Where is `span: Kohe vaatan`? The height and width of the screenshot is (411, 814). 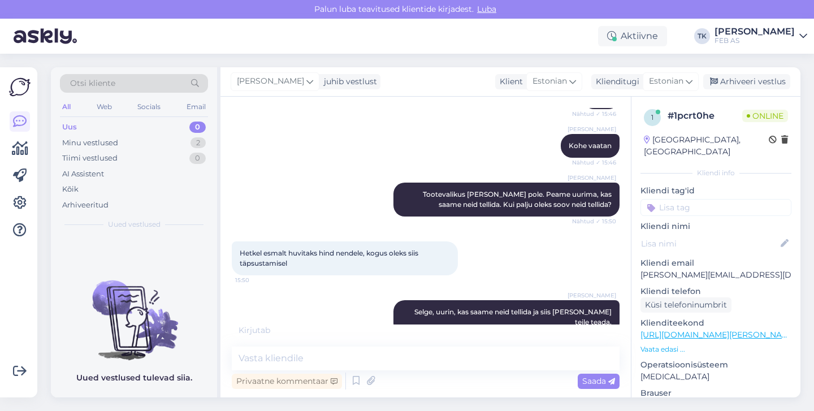 span: Kohe vaatan is located at coordinates (590, 145).